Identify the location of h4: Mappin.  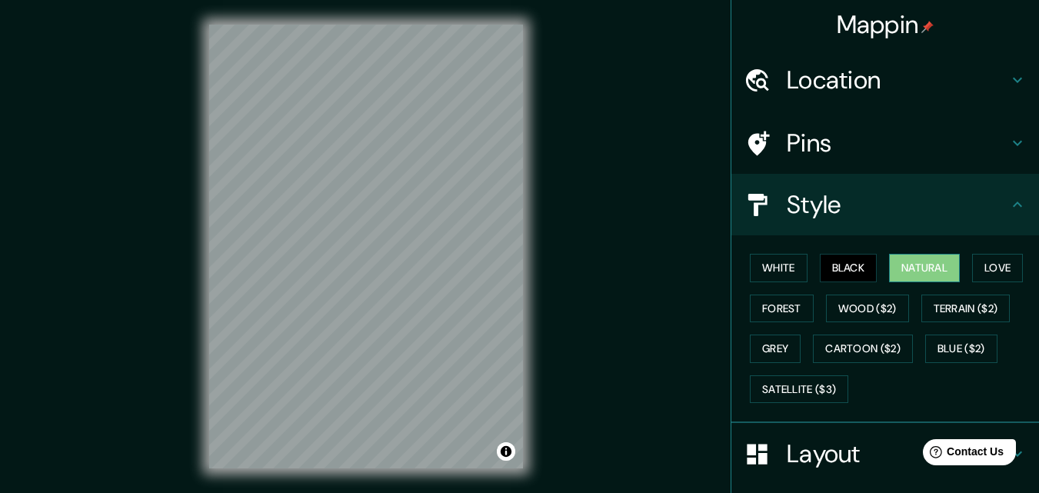
(885, 25).